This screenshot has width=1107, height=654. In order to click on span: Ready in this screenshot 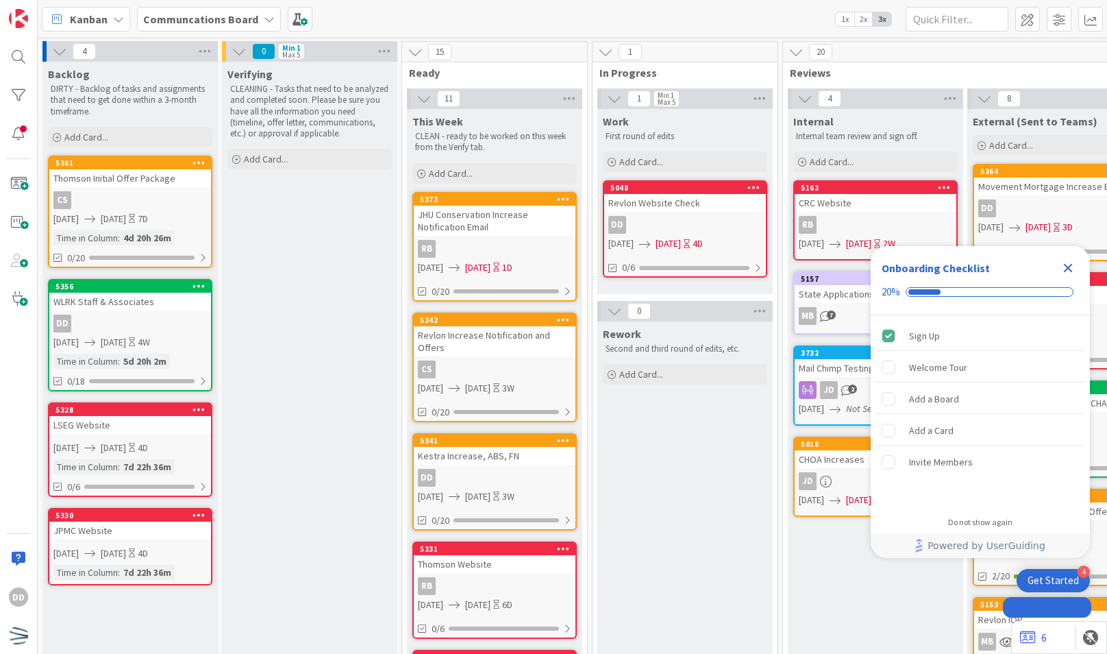, I will do `click(489, 73)`.